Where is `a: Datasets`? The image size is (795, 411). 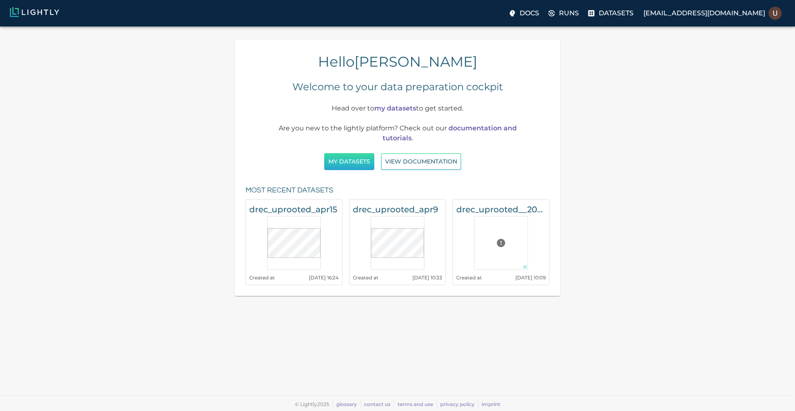
a: Datasets is located at coordinates (611, 13).